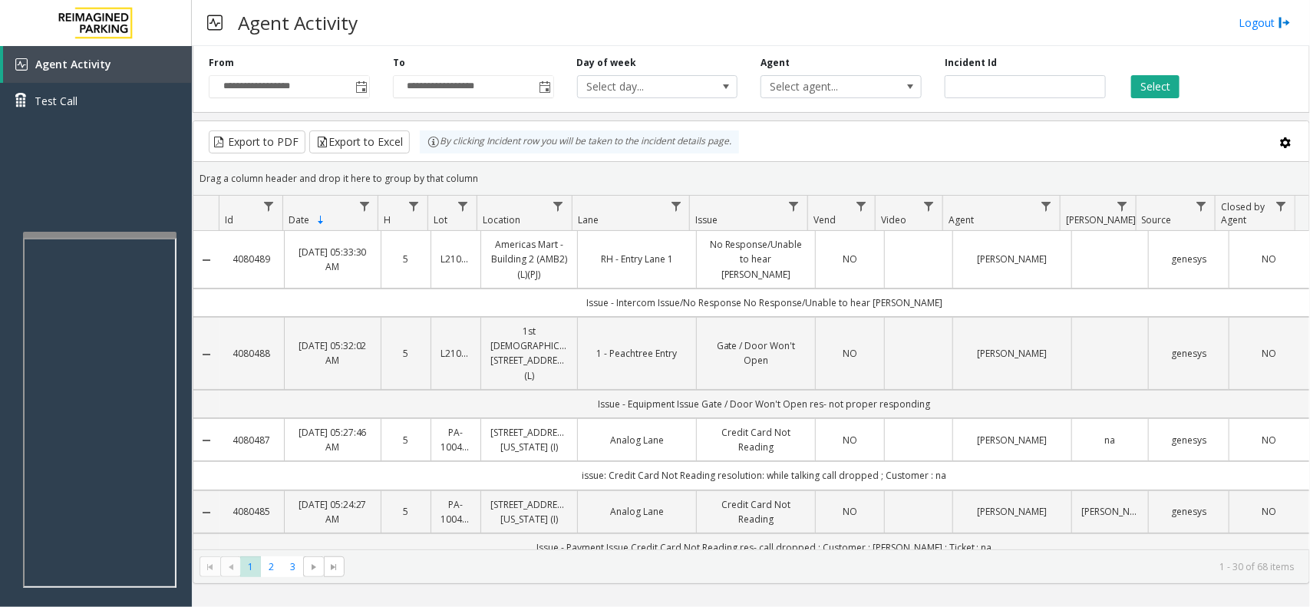 The height and width of the screenshot is (607, 1310). Describe the element at coordinates (752, 178) in the screenshot. I see `div: Drag a column header and drop it here to group by that column` at that location.